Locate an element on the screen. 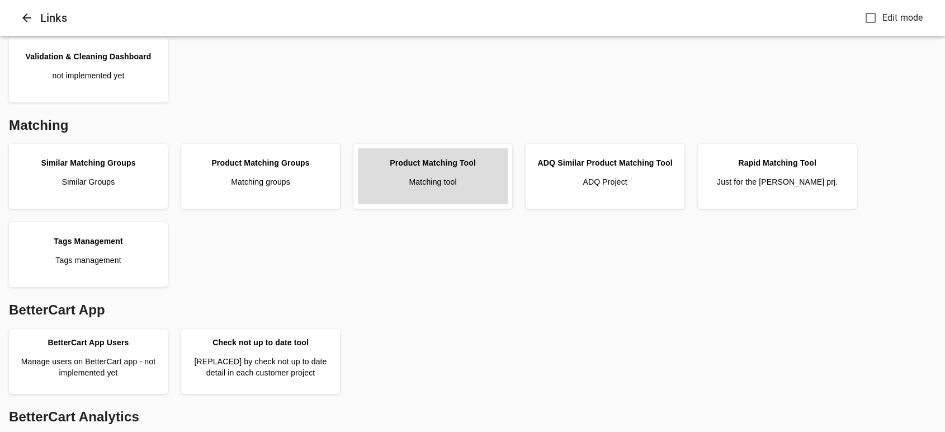 The width and height of the screenshot is (945, 432). p: Matching tool is located at coordinates (432, 182).